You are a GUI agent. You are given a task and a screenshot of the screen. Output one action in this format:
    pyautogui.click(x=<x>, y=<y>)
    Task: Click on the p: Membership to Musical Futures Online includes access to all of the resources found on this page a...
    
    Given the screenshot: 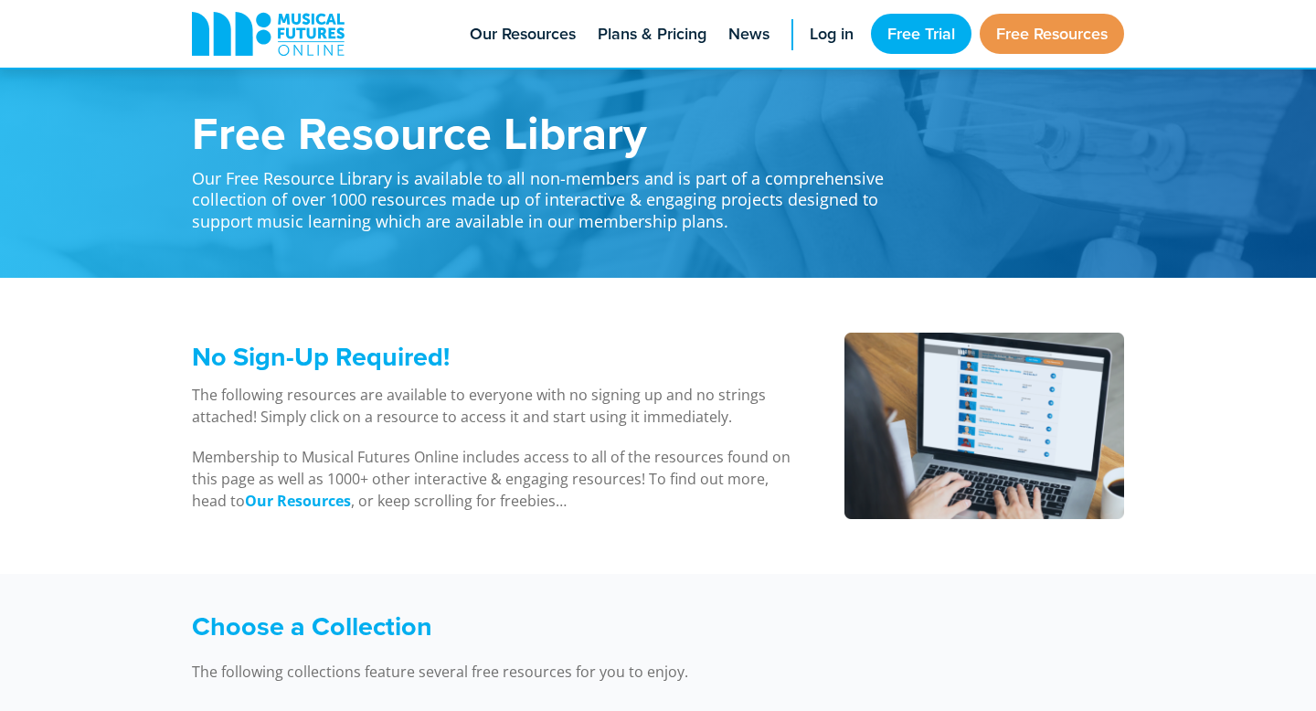 What is the action you would take?
    pyautogui.click(x=494, y=479)
    